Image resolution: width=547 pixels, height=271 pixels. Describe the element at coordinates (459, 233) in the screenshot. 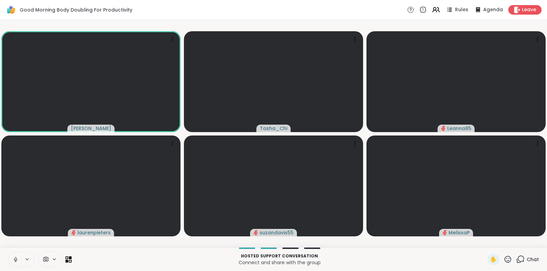

I see `span: MelissaP` at that location.